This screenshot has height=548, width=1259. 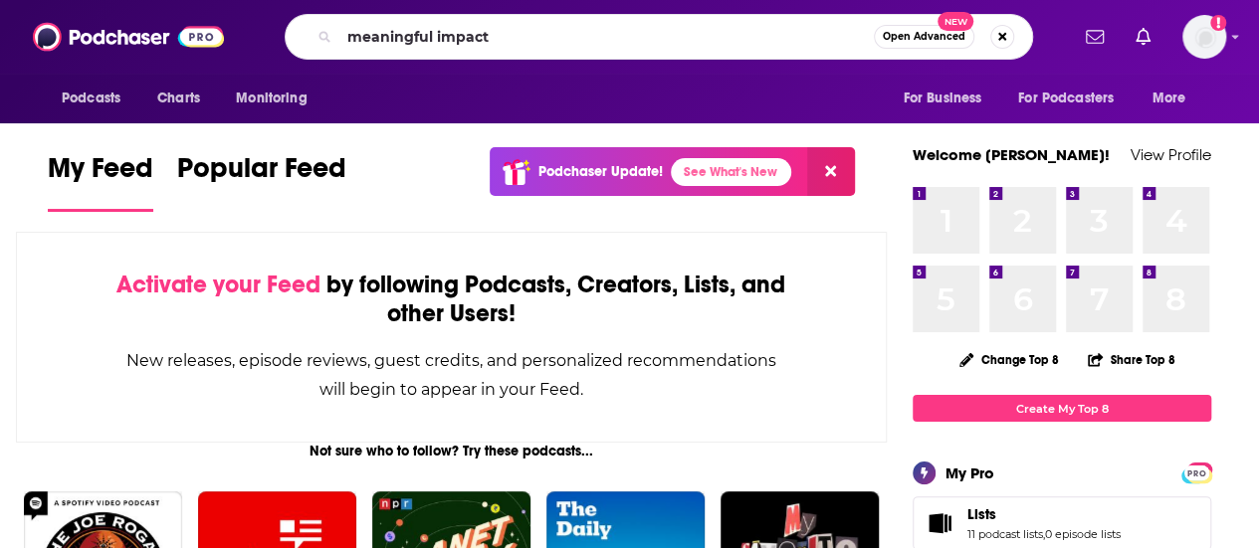 What do you see at coordinates (451, 375) in the screenshot?
I see `div: New releases, episode reviews, guest credits, and personalized recommendations will begin to appe...` at bounding box center [451, 375].